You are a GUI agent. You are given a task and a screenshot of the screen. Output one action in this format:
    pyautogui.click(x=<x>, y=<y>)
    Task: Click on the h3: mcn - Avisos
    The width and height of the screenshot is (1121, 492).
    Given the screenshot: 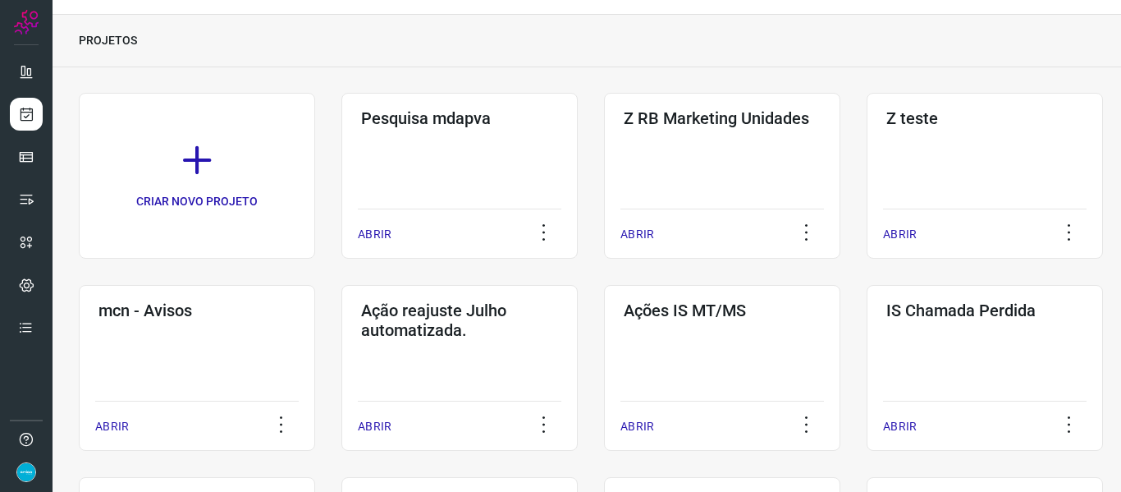 What is the action you would take?
    pyautogui.click(x=197, y=310)
    